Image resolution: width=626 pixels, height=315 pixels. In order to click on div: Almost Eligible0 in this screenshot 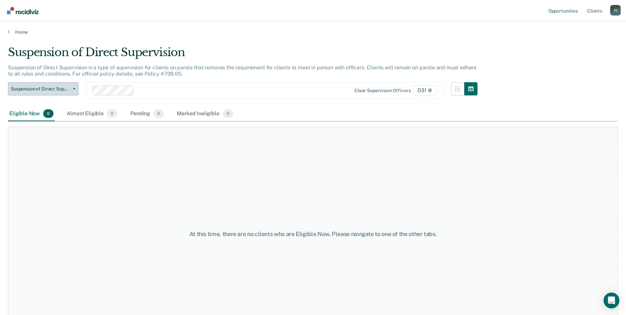, I will do `click(92, 114)`.